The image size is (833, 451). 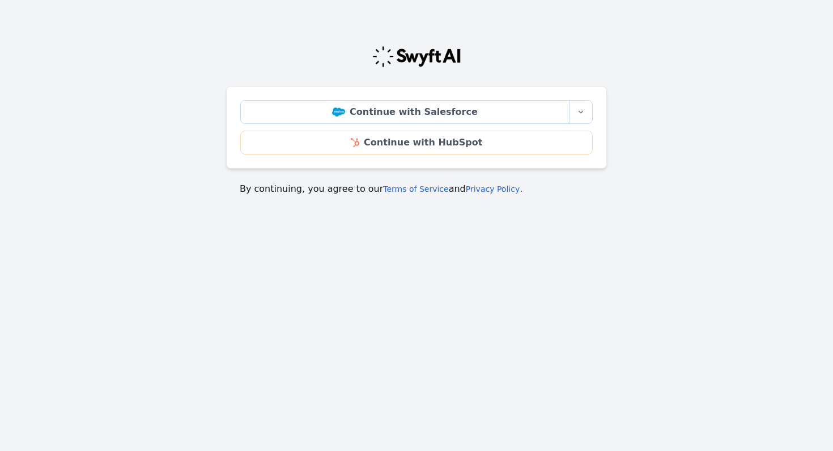 I want to click on a: Continue with Salesforce, so click(x=404, y=112).